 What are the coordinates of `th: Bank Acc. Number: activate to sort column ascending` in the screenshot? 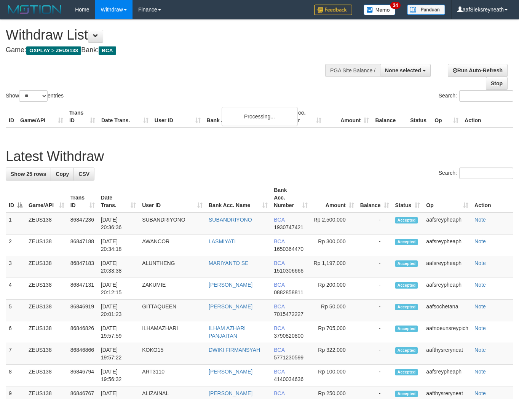 It's located at (291, 198).